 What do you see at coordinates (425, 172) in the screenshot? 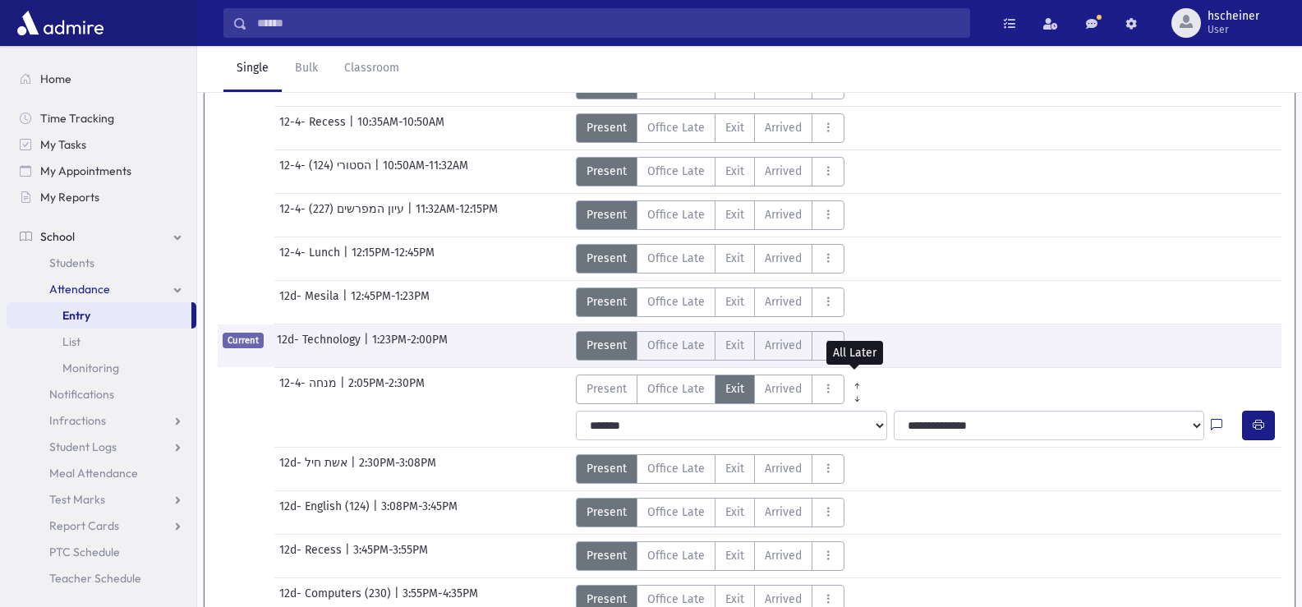
I see `span: 10:50AM-11:32AM` at bounding box center [425, 172].